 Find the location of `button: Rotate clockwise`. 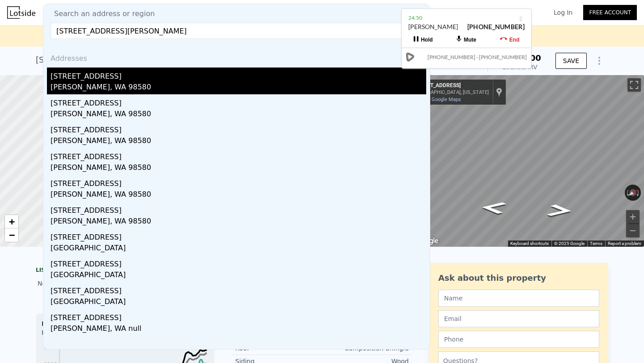

button: Rotate clockwise is located at coordinates (639, 193).